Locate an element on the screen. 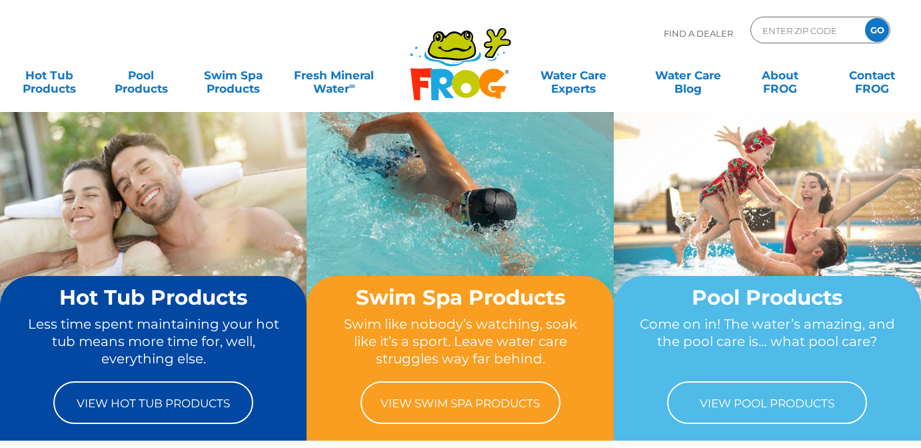 The width and height of the screenshot is (921, 448). img: home-banner-swim-spa-short is located at coordinates (460, 226).